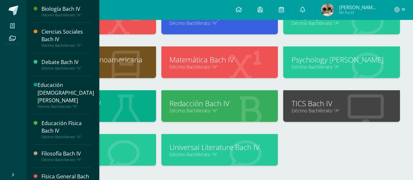  Describe the element at coordinates (66, 38) in the screenshot. I see `a: Ciencias Sociales Bach IVDécimo Bachillerato "A"` at that location.